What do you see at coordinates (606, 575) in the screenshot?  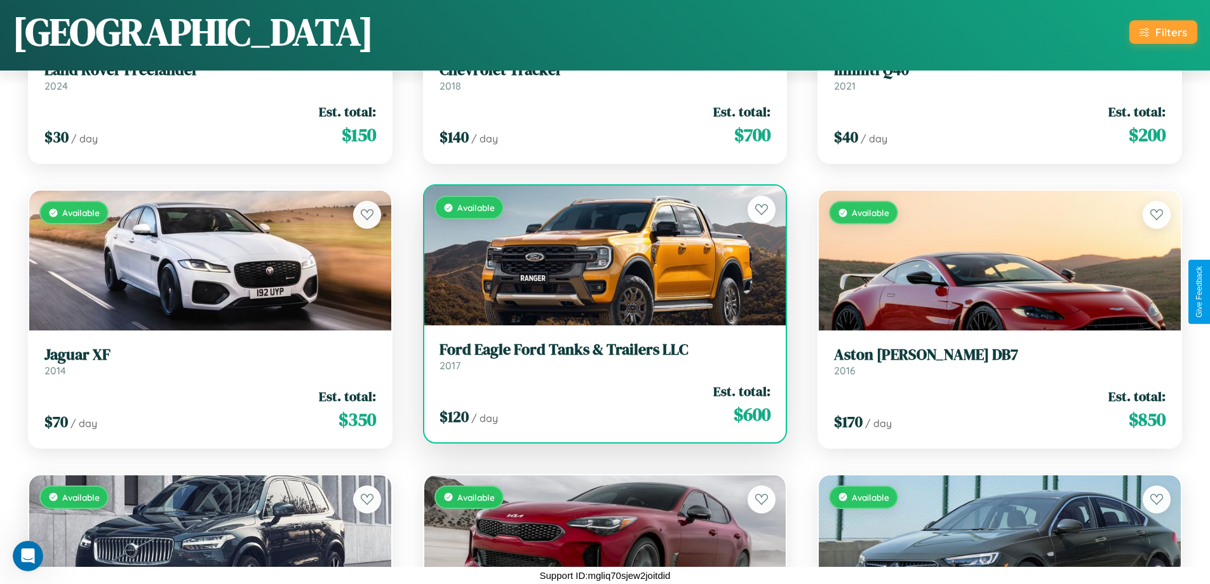 I see `p: Support ID: mgliq70sjew2joitdid` at bounding box center [606, 575].